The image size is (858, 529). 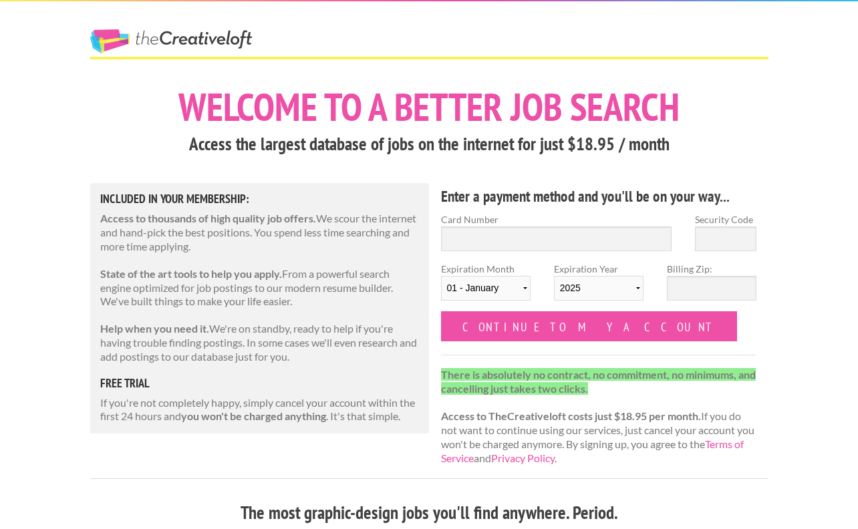 What do you see at coordinates (486, 288) in the screenshot?
I see `select: Expiration Month` at bounding box center [486, 288].